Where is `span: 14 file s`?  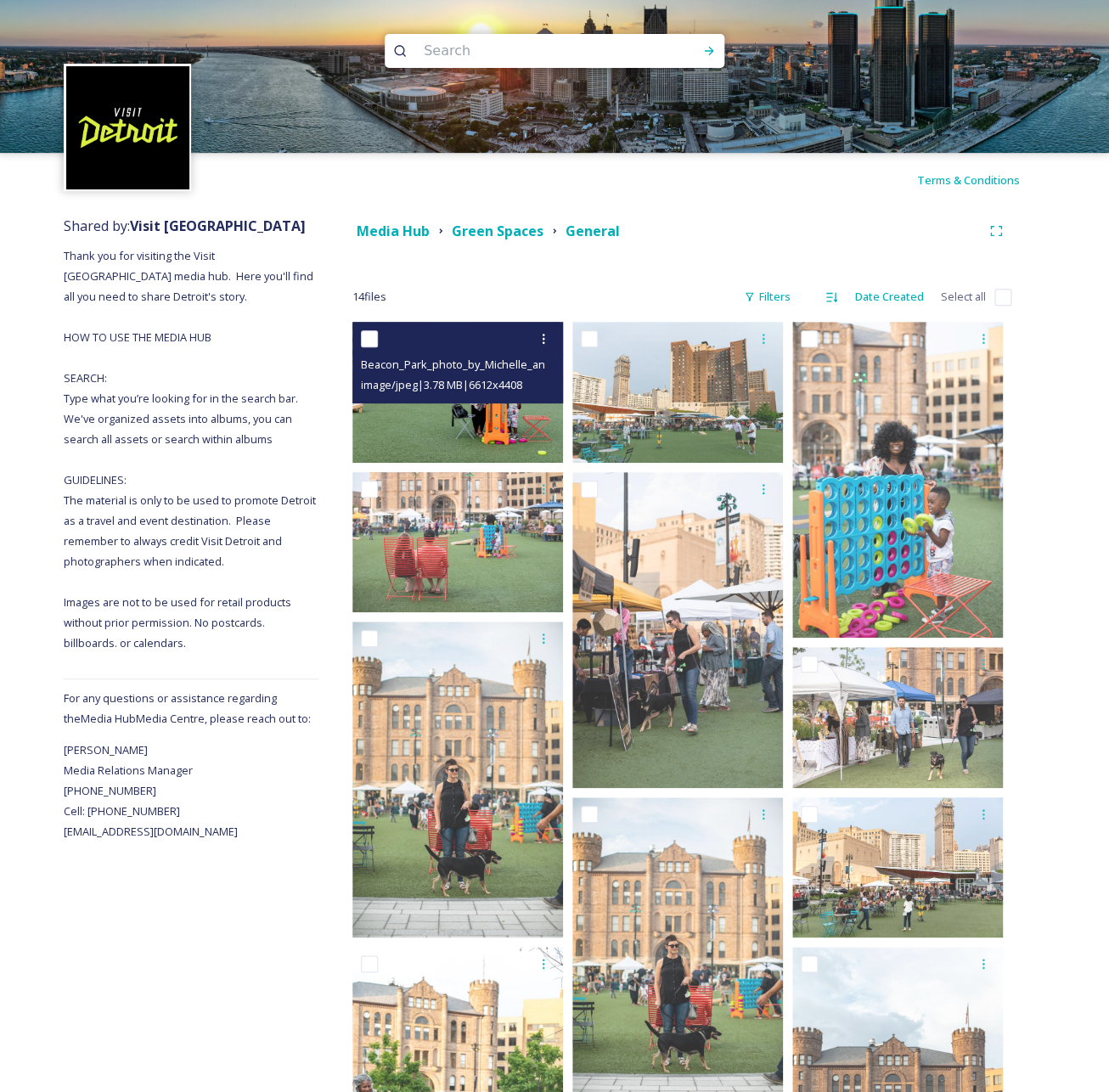 span: 14 file s is located at coordinates (370, 296).